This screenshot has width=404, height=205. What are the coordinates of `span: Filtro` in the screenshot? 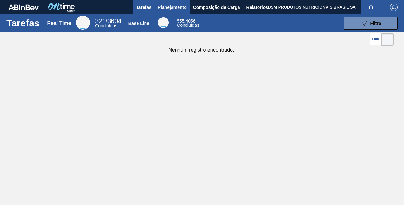 It's located at (376, 23).